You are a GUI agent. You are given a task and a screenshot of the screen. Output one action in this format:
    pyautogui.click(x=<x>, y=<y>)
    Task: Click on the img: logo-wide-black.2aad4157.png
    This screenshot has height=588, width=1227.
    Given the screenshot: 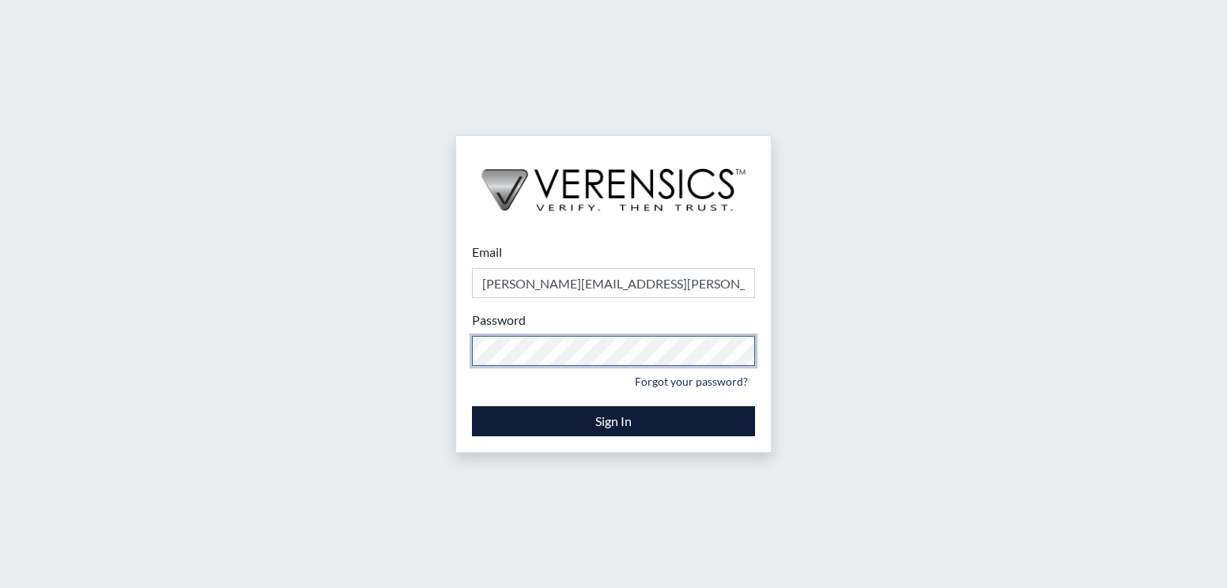 What is the action you would take?
    pyautogui.click(x=613, y=182)
    